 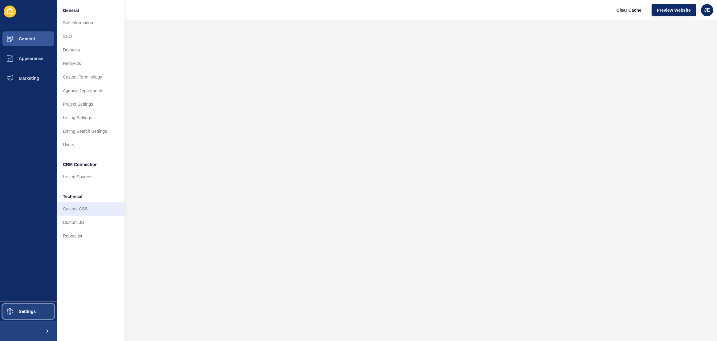 I want to click on span: Clear Cache, so click(x=629, y=10).